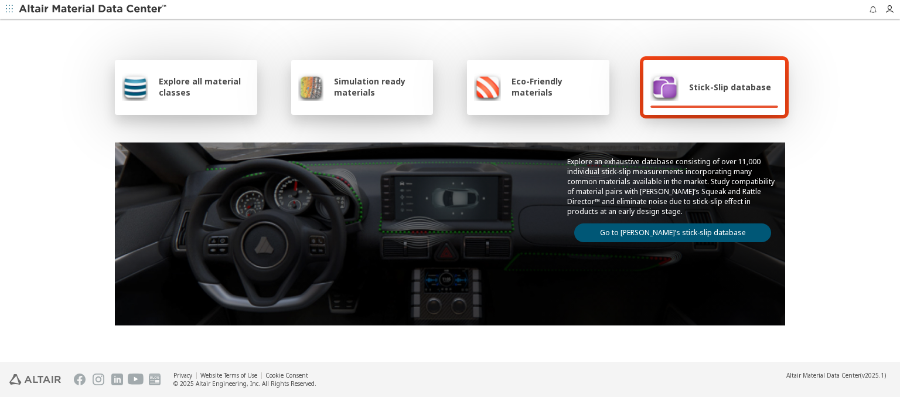 This screenshot has width=900, height=397. I want to click on img: Explore all material classes, so click(135, 87).